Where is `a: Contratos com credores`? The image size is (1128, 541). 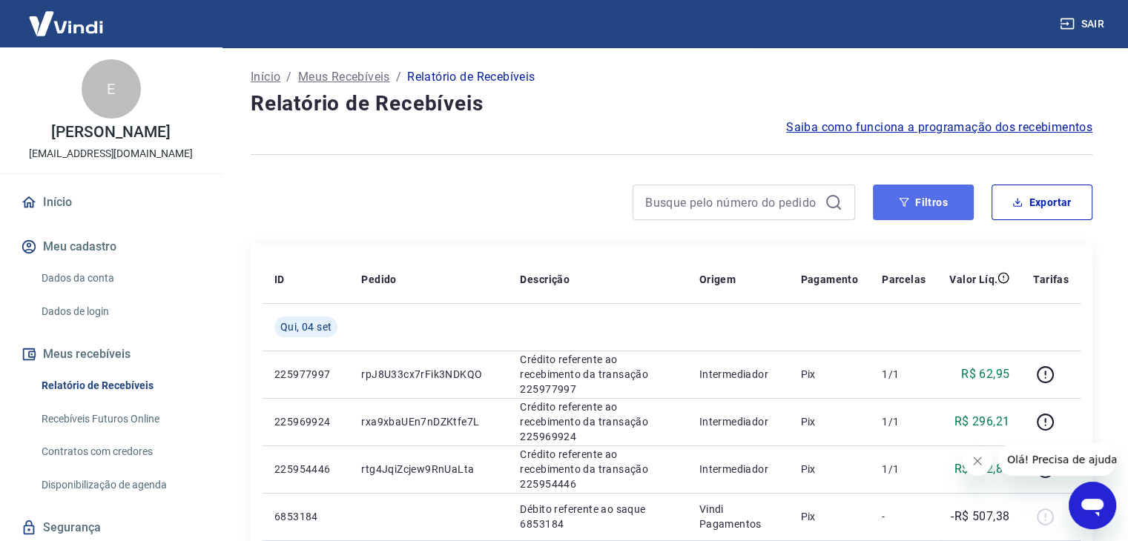
a: Contratos com credores is located at coordinates (119, 451).